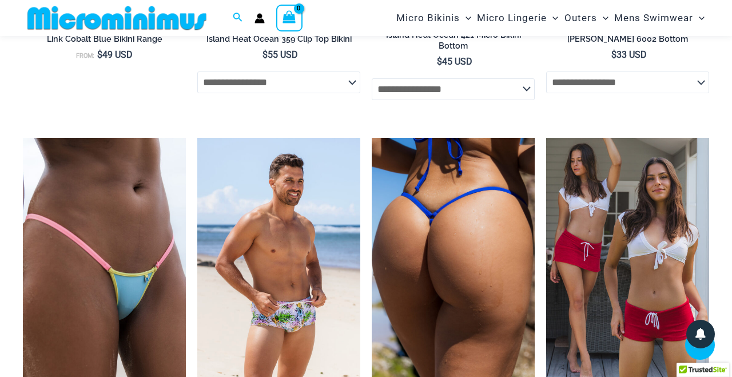 The height and width of the screenshot is (377, 732). I want to click on bdi: 33 USD, so click(629, 54).